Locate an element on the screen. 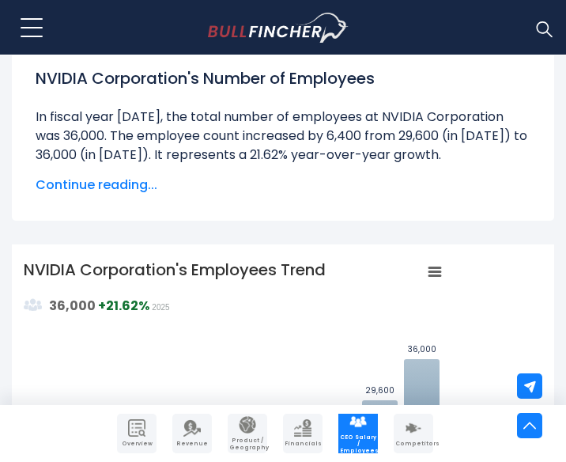  a: Company Competitors is located at coordinates (414, 433).